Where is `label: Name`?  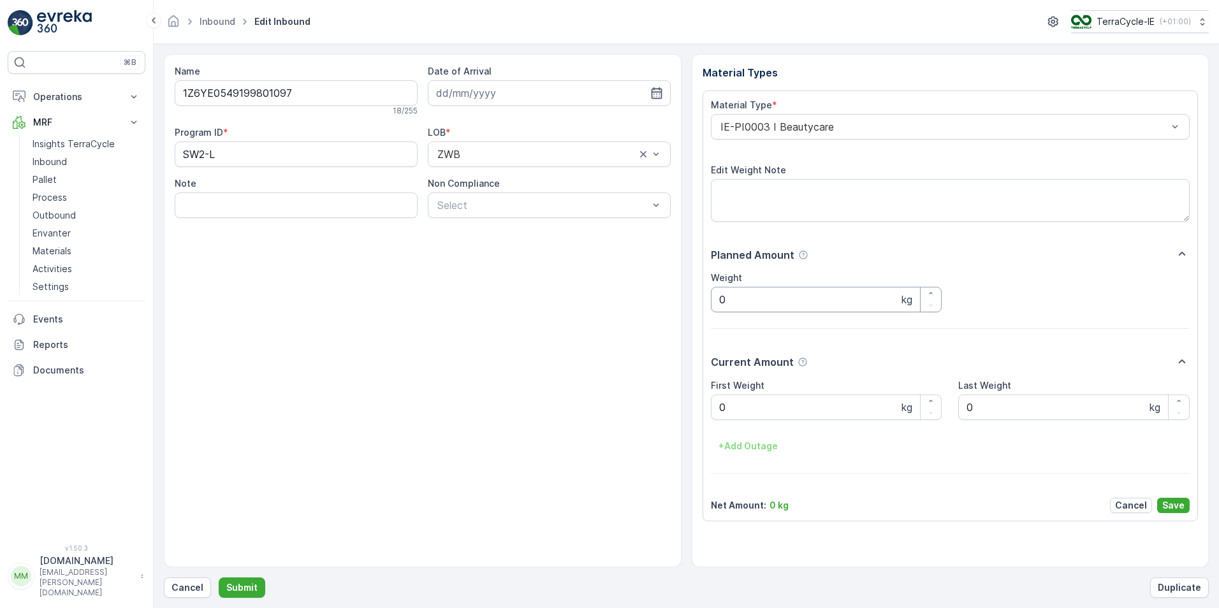 label: Name is located at coordinates (187, 71).